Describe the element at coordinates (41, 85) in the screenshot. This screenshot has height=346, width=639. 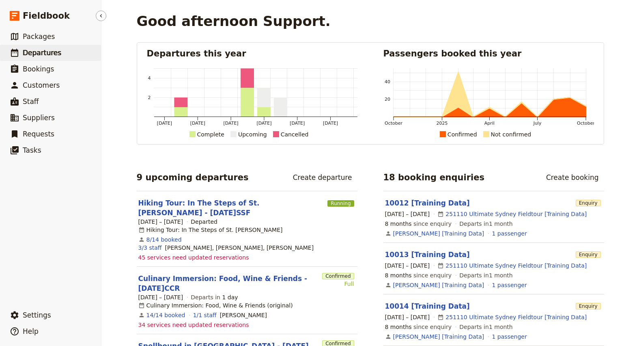
I see `span: Customers` at that location.